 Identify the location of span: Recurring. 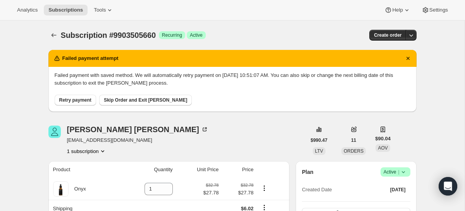
(172, 35).